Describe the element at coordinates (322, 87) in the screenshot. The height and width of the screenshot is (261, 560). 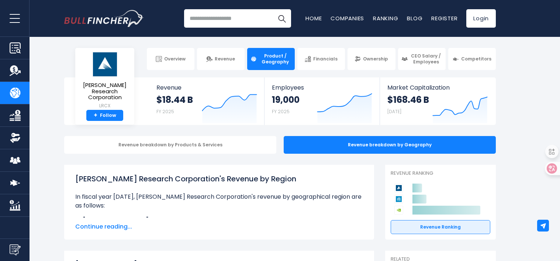
I see `span: Employees` at that location.